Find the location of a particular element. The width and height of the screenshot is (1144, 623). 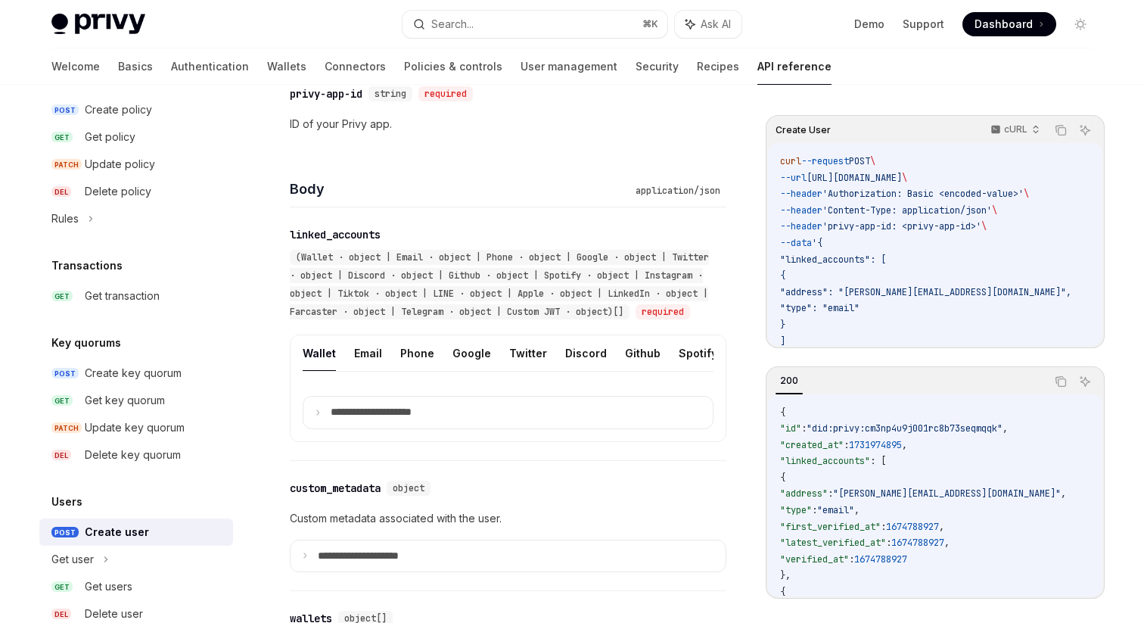

span: ⌘ K is located at coordinates (650, 24).